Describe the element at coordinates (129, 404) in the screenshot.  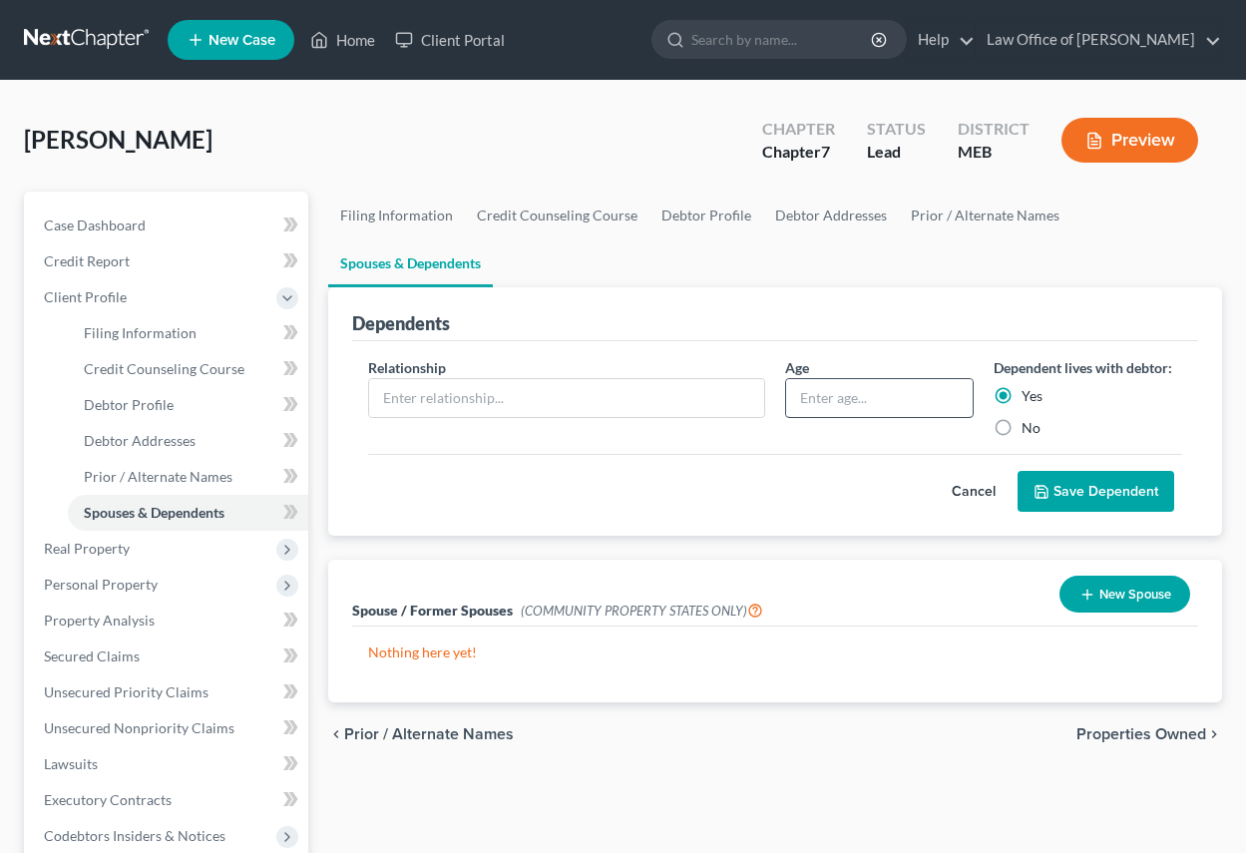
I see `span: Debtor Profile` at that location.